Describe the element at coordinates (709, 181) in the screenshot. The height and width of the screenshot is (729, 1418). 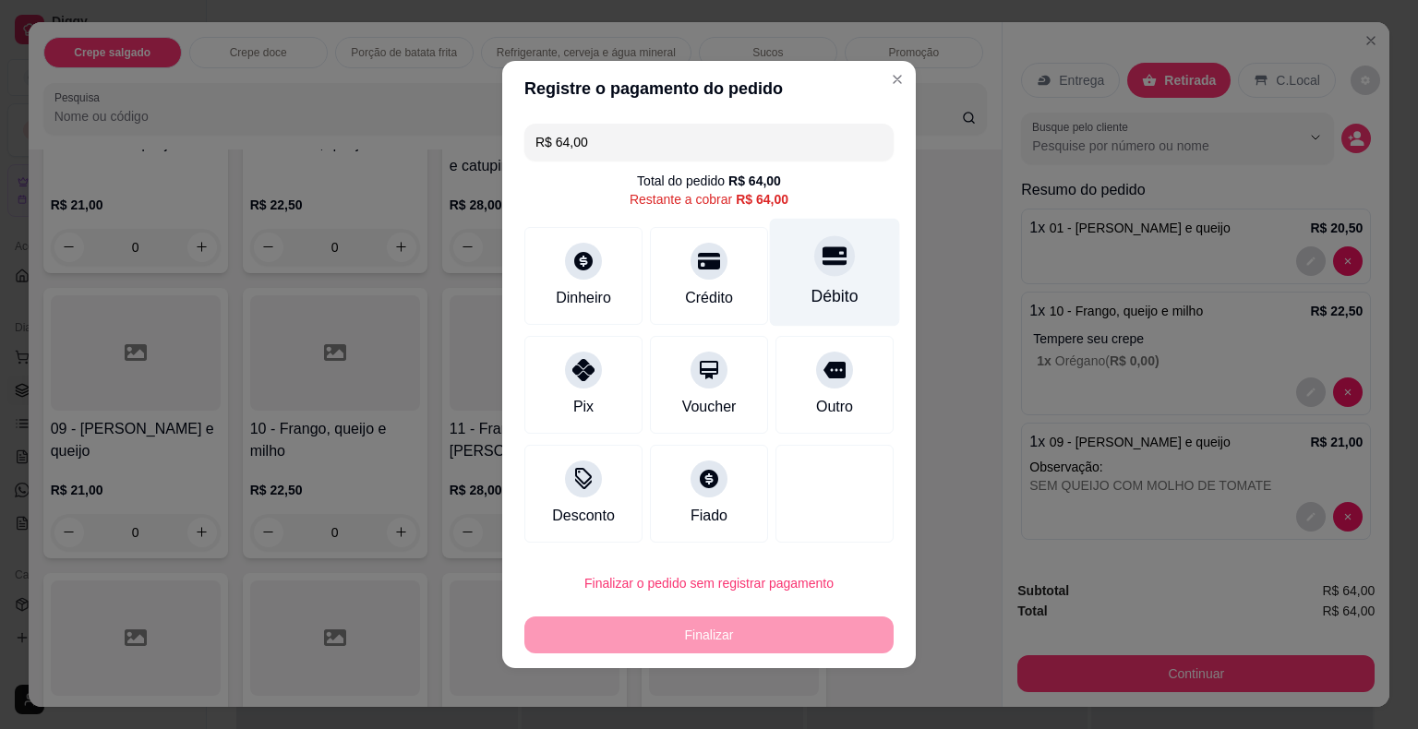
I see `div: Total do pedido` at that location.